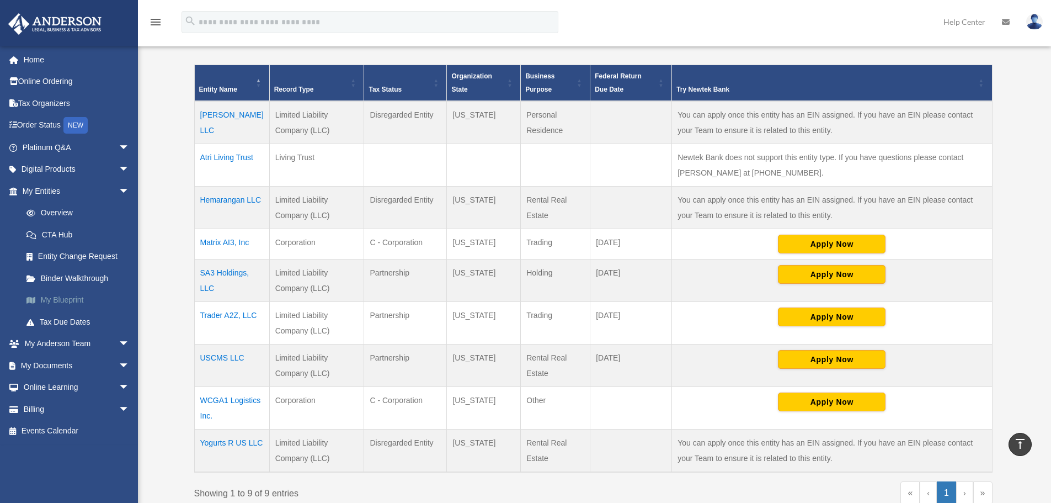 The width and height of the screenshot is (1051, 503). I want to click on td: Hemarangan LLC, so click(232, 207).